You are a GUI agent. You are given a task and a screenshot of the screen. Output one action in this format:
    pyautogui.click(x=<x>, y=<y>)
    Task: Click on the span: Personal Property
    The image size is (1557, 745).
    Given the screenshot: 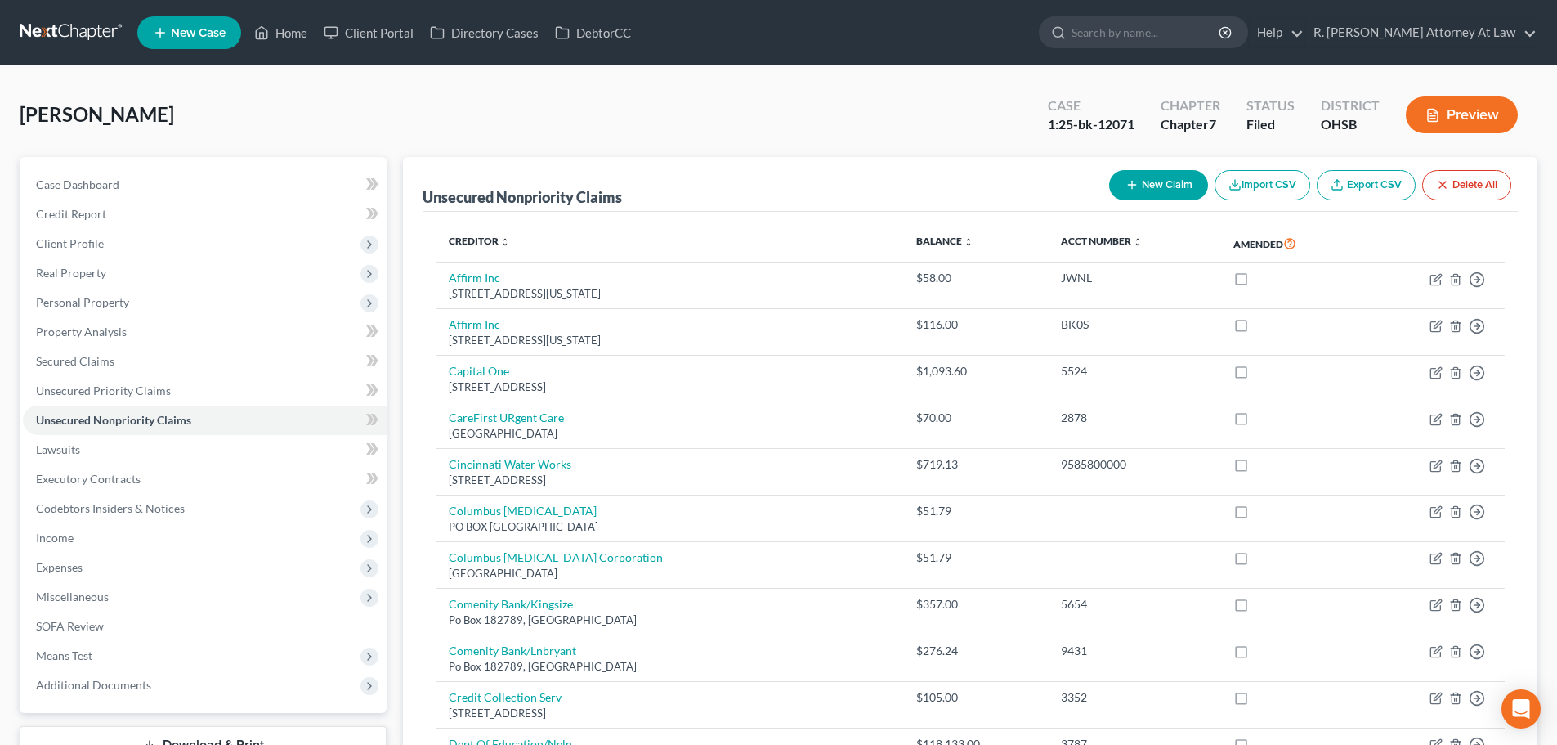 What is the action you would take?
    pyautogui.click(x=83, y=302)
    